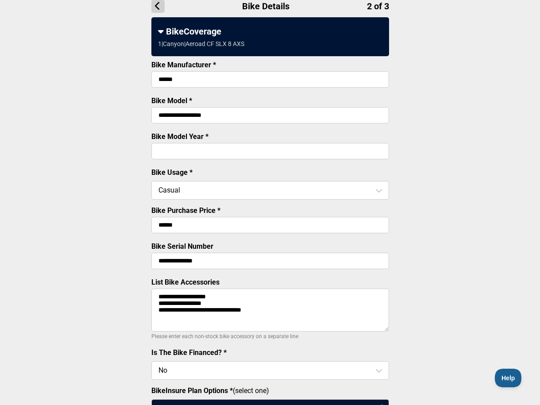 The width and height of the screenshot is (540, 405). What do you see at coordinates (180, 136) in the screenshot?
I see `label: Bike Model Year *` at bounding box center [180, 136].